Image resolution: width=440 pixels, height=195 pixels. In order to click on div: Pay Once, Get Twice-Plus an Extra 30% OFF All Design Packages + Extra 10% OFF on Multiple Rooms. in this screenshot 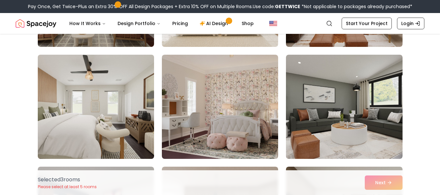, I will do `click(220, 7)`.